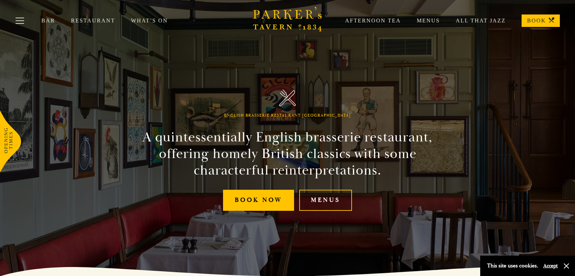  I want to click on button: Close and accept, so click(566, 266).